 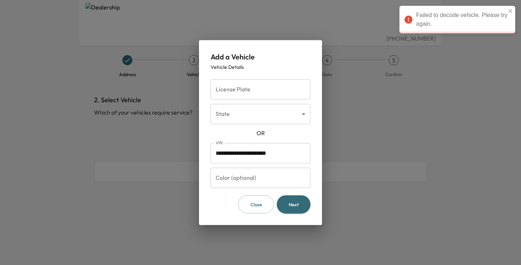 What do you see at coordinates (261, 56) in the screenshot?
I see `div: Add a Vehicle` at bounding box center [261, 56].